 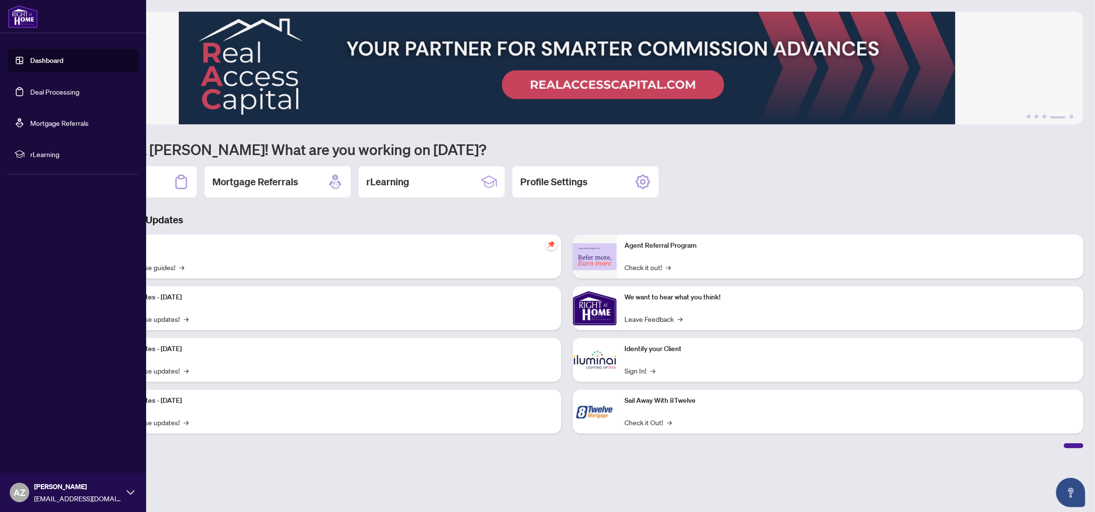 I want to click on a: Dashboard, so click(x=47, y=60).